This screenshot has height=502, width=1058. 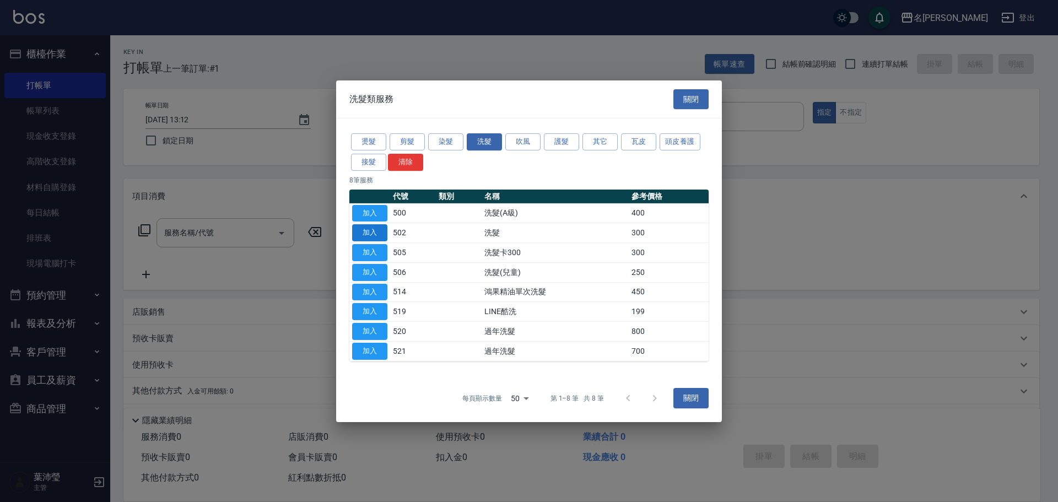 I want to click on td: 洗髮, so click(x=555, y=233).